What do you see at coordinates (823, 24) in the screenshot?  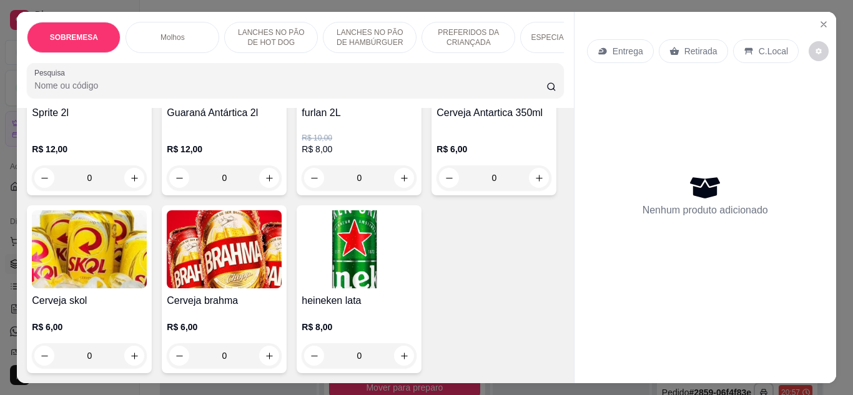 I see `button: Close` at bounding box center [823, 24].